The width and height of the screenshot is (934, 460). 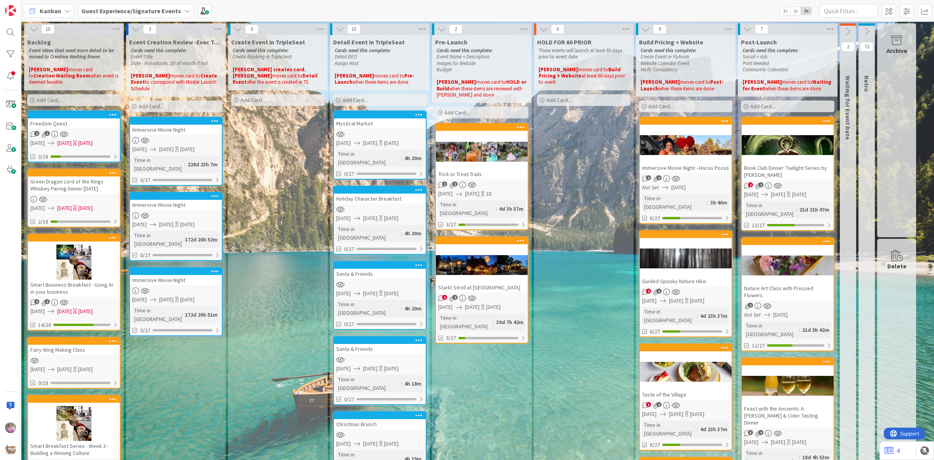 I want to click on em: Date - if available, 1st of month if not, so click(x=169, y=63).